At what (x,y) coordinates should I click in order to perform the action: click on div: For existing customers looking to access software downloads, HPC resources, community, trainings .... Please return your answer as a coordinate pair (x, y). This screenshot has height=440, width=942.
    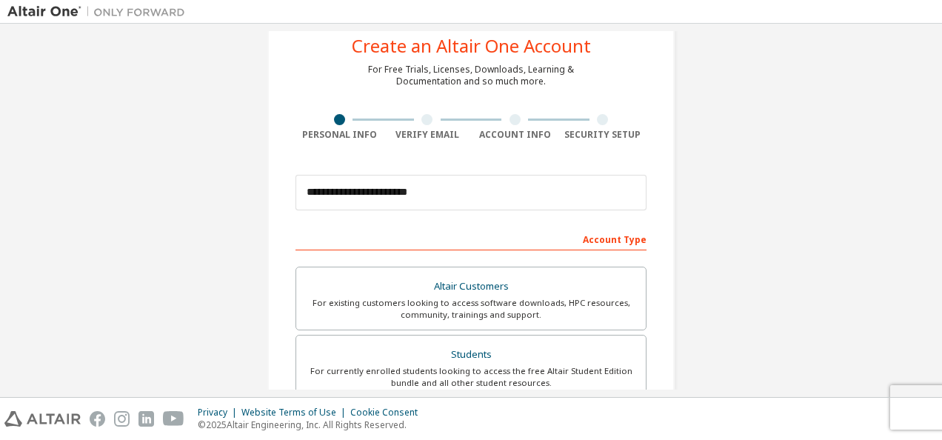
    Looking at the image, I should click on (471, 309).